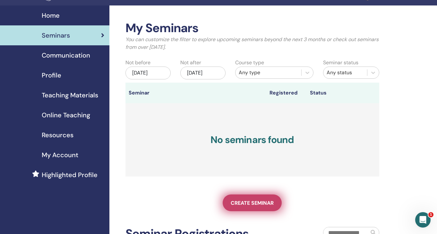 The height and width of the screenshot is (234, 437). What do you see at coordinates (66, 55) in the screenshot?
I see `span: Communication` at bounding box center [66, 55].